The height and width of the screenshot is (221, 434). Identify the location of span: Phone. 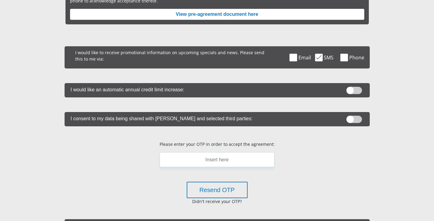
(356, 58).